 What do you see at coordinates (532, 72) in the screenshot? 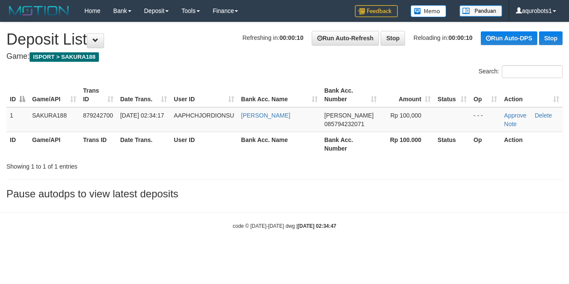
I see `input: Search:` at bounding box center [532, 72].